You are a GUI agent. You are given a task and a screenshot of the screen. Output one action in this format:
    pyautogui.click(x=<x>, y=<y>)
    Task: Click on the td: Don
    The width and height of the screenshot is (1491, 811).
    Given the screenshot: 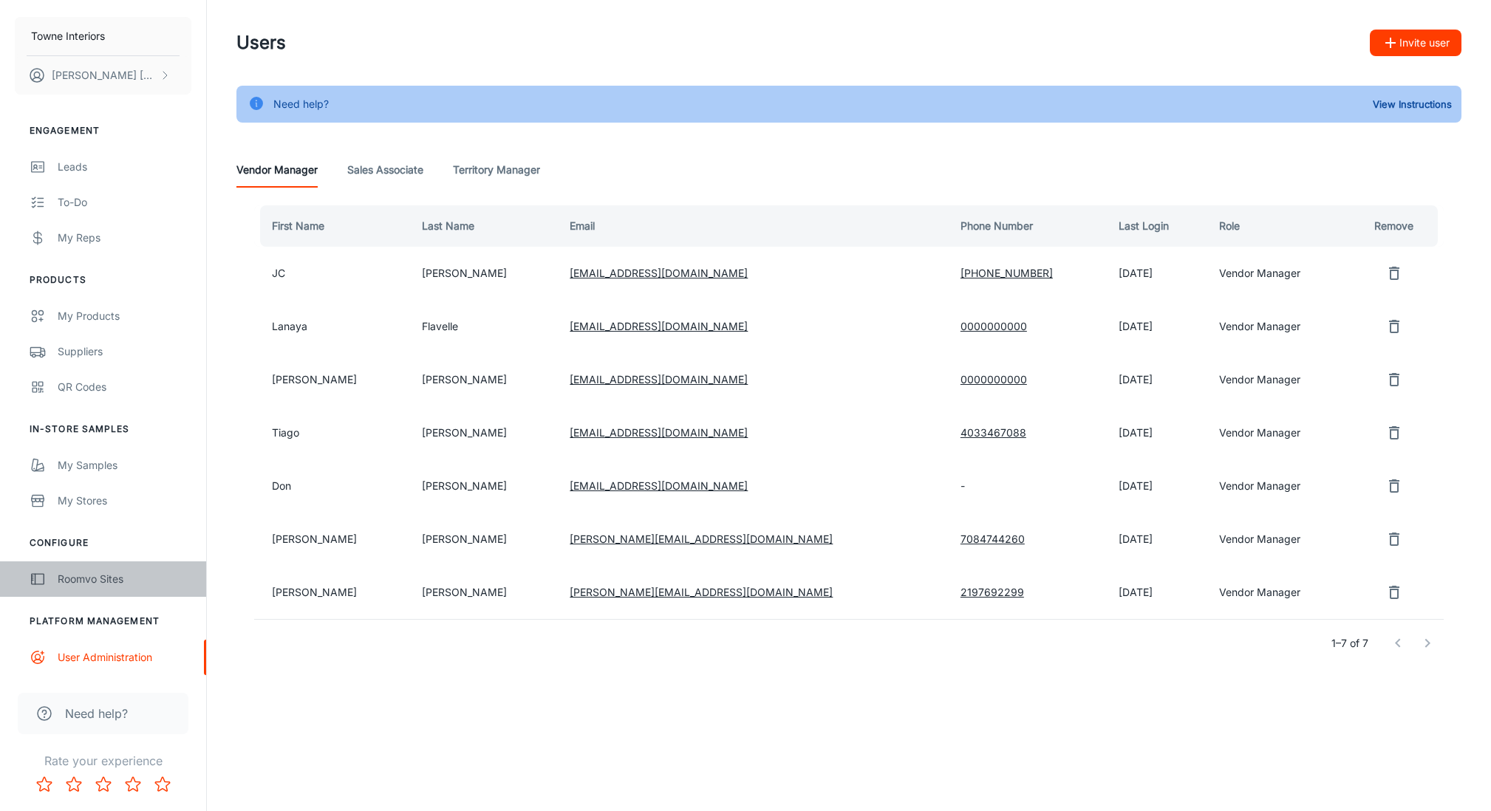 What is the action you would take?
    pyautogui.click(x=332, y=486)
    